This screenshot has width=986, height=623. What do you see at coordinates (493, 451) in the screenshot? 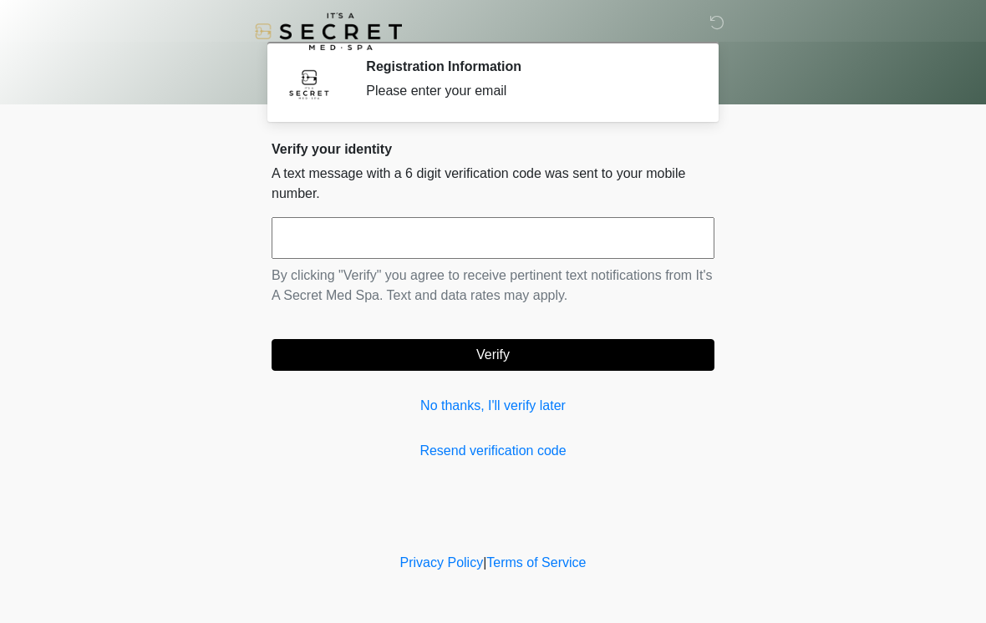
I see `a: Resend verification code` at bounding box center [493, 451].